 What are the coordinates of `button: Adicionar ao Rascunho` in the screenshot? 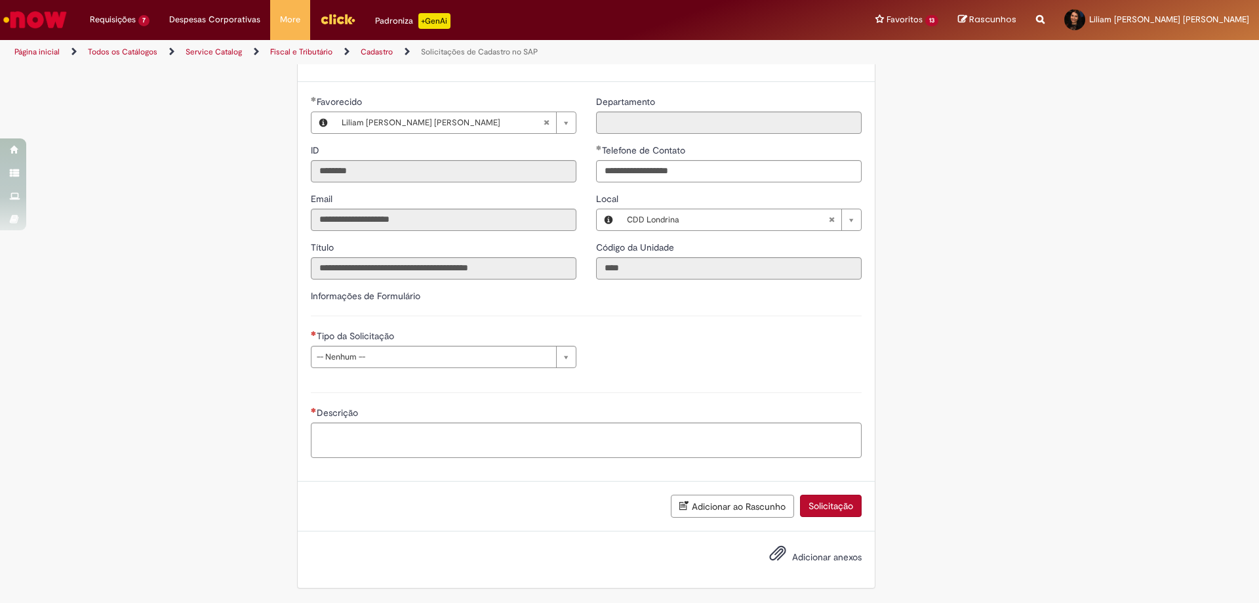 It's located at (733, 506).